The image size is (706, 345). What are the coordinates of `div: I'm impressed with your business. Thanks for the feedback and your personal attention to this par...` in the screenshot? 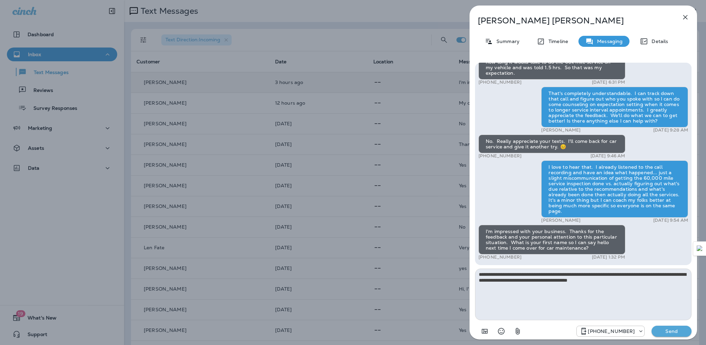 It's located at (552, 240).